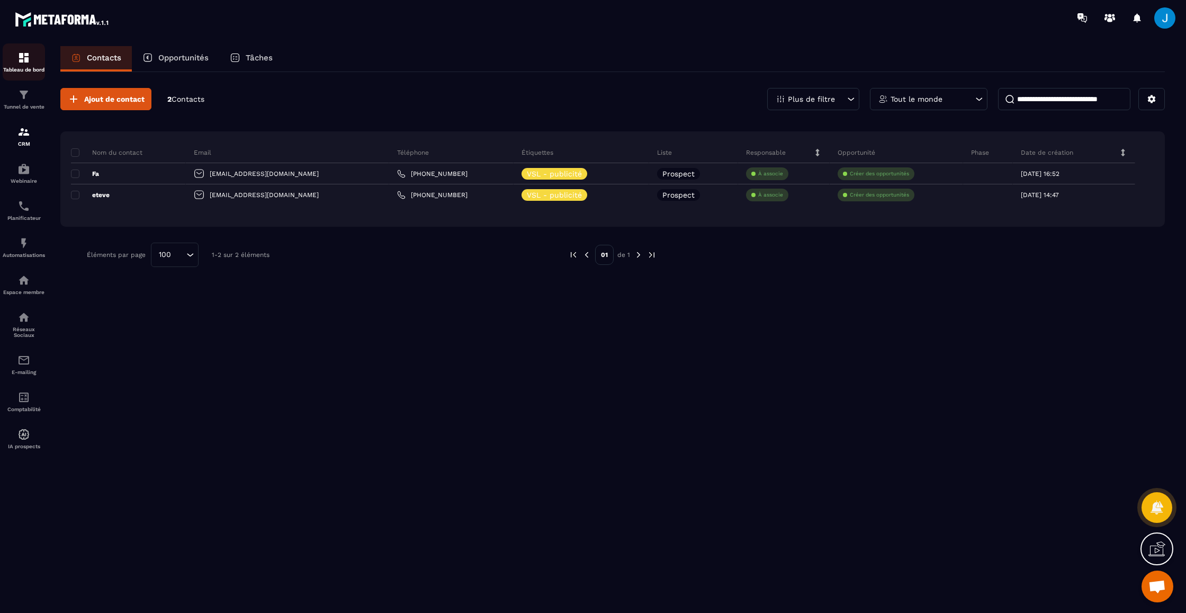  I want to click on a: emailemailE-mailing, so click(24, 364).